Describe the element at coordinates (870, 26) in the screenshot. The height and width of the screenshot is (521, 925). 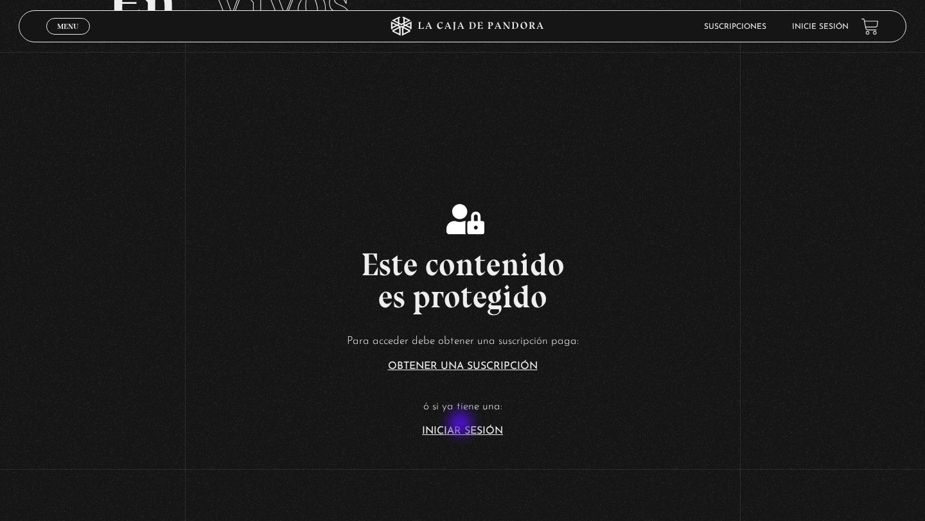
I see `a: View your shopping cart` at that location.